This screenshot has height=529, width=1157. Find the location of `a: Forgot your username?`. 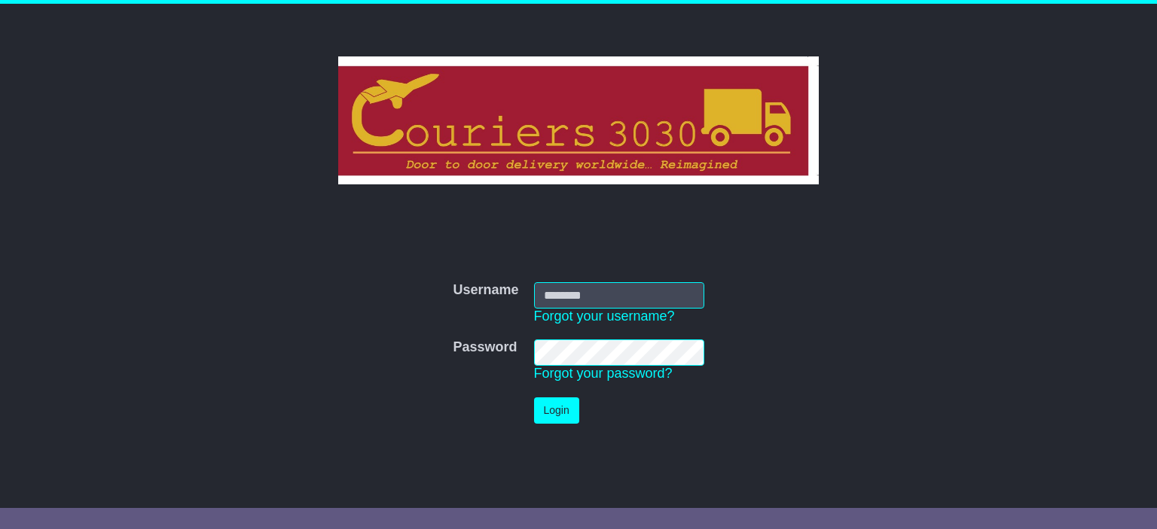

a: Forgot your username? is located at coordinates (604, 316).